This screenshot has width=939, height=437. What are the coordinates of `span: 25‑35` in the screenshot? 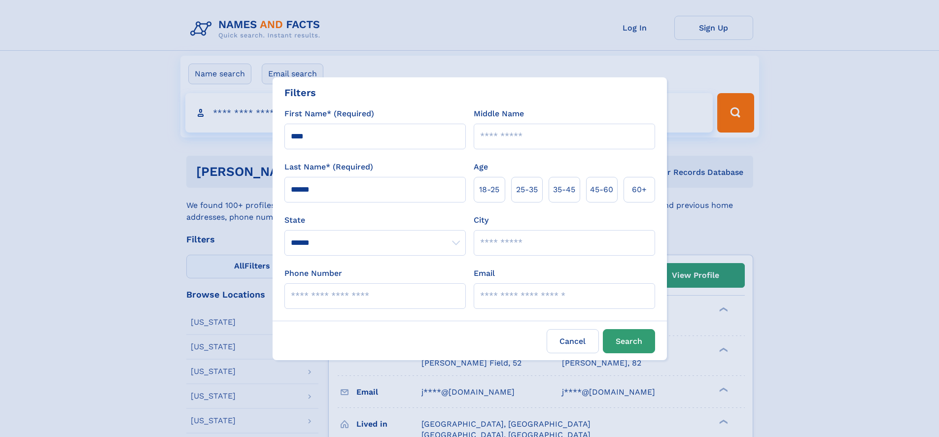 It's located at (527, 190).